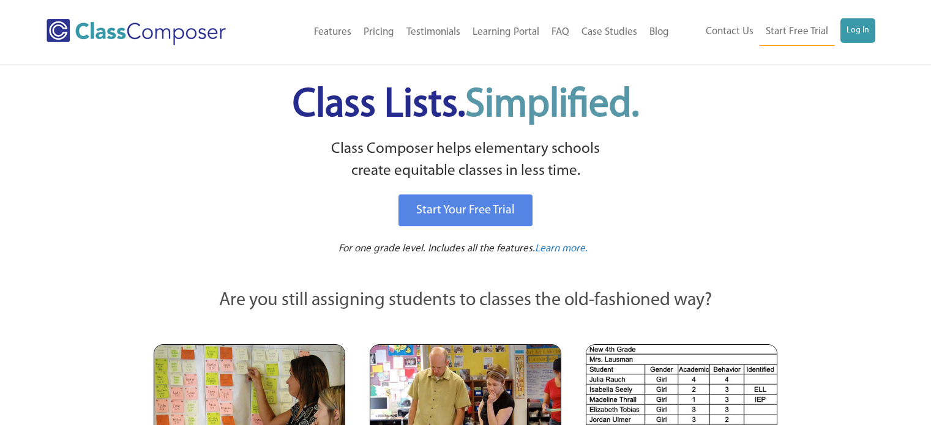 The width and height of the screenshot is (931, 425). What do you see at coordinates (466, 301) in the screenshot?
I see `p: Are you still assigning students to classes the old-fashioned way?` at bounding box center [466, 301].